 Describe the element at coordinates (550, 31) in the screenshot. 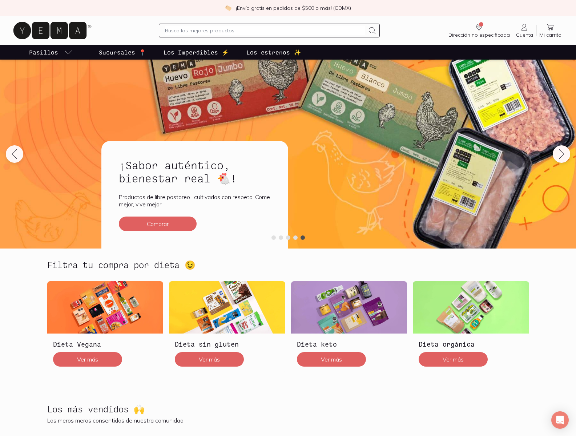

I see `a: Mi carrito` at that location.